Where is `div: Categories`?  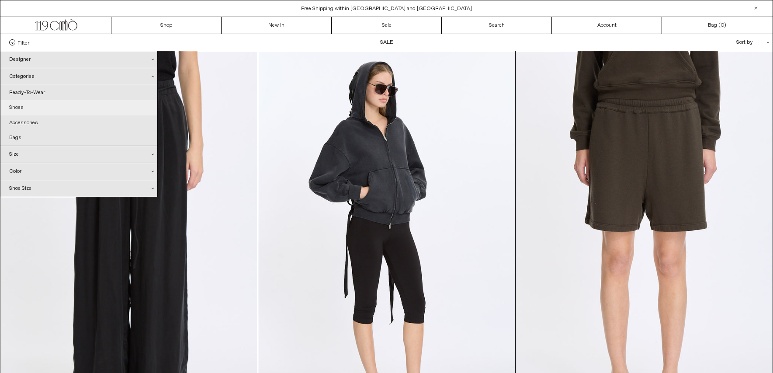 div: Categories is located at coordinates (79, 76).